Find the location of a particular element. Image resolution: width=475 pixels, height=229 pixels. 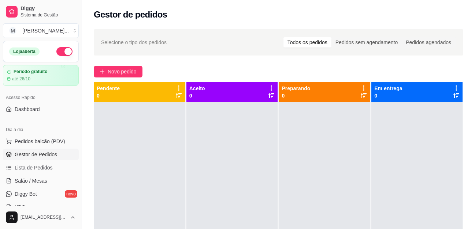

article: Período gratuito is located at coordinates (30, 72).